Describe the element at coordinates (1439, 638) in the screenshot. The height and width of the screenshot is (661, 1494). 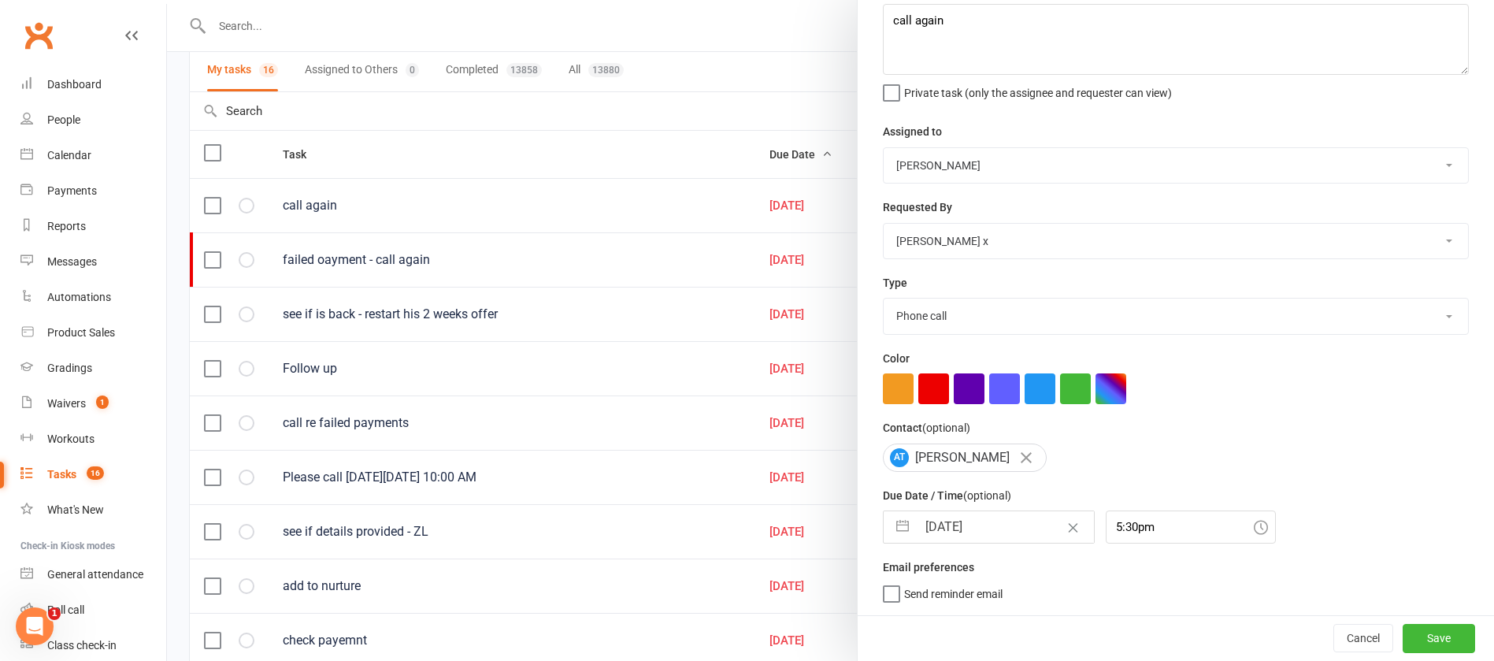
I see `button: Save` at that location.